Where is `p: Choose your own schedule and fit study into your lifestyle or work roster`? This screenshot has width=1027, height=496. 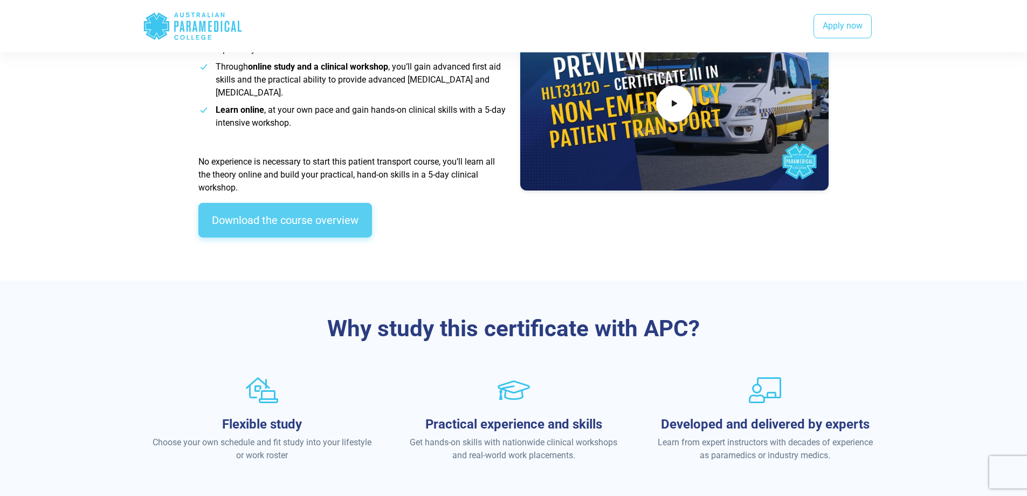
p: Choose your own schedule and fit study into your lifestyle or work roster is located at coordinates (262, 449).